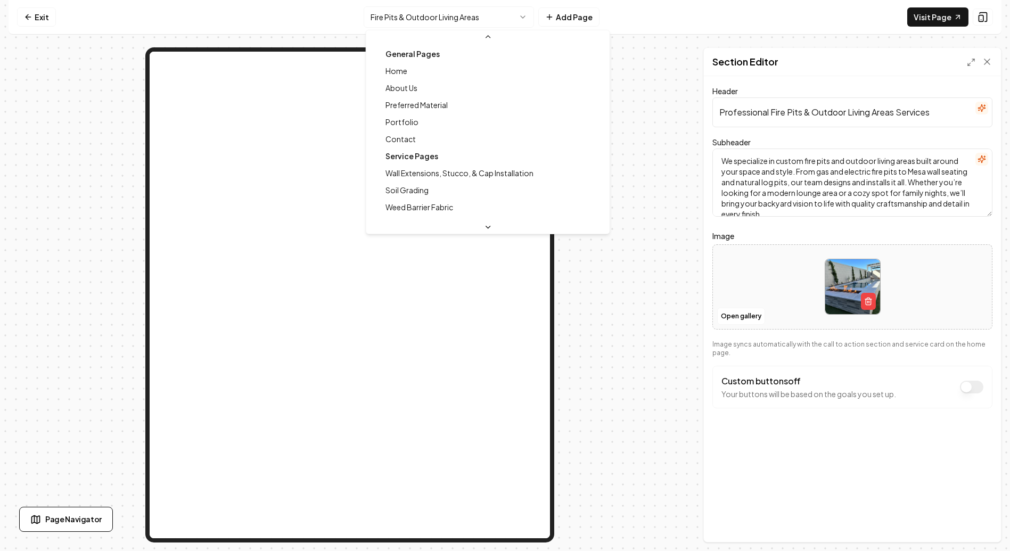  What do you see at coordinates (407, 190) in the screenshot?
I see `span: Soil Grading` at bounding box center [407, 190].